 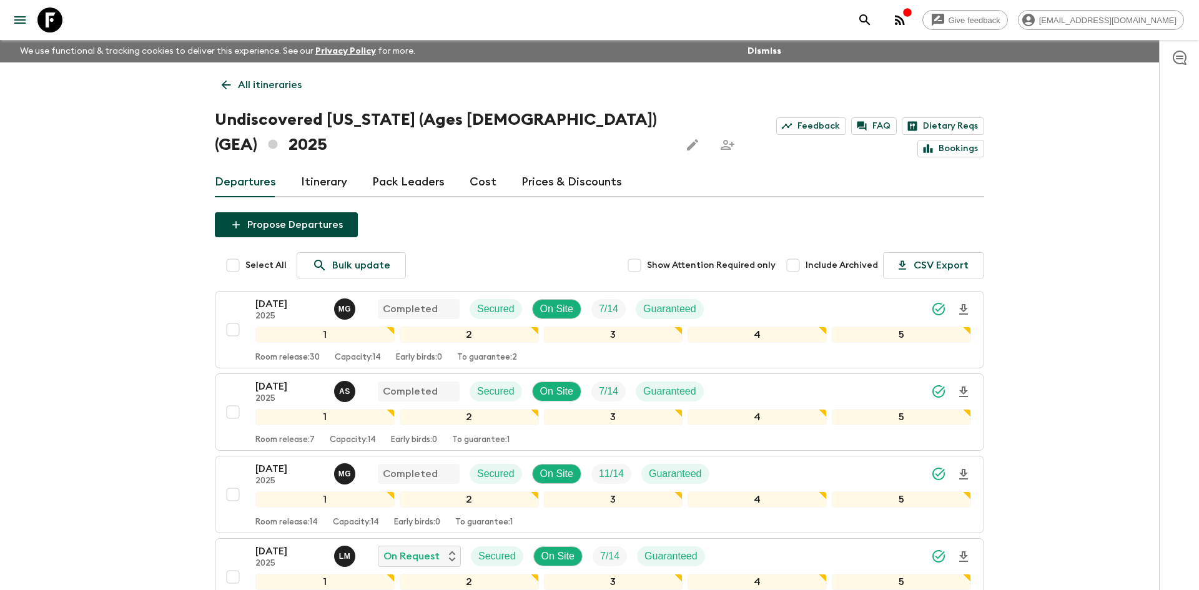 I want to click on p: To guarantee: 1, so click(x=484, y=523).